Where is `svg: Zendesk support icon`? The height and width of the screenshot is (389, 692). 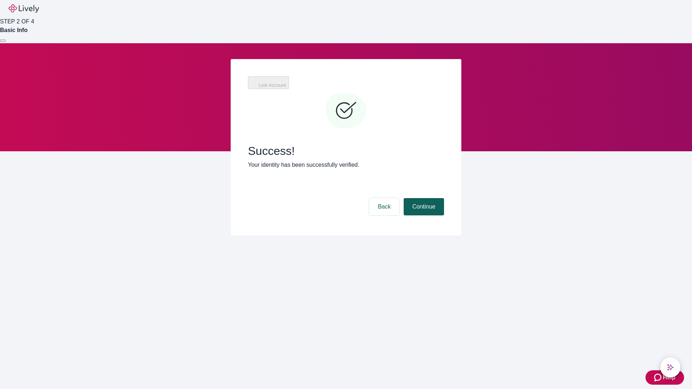 svg: Zendesk support icon is located at coordinates (659, 378).